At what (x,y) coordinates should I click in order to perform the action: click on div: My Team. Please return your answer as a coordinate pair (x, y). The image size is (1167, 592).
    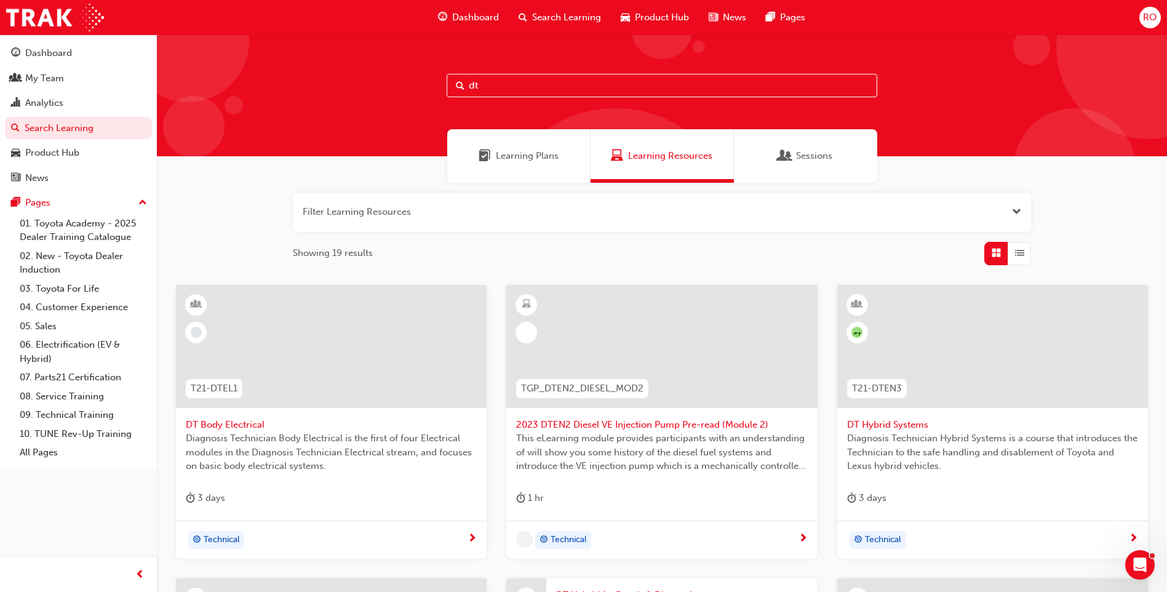
    Looking at the image, I should click on (44, 78).